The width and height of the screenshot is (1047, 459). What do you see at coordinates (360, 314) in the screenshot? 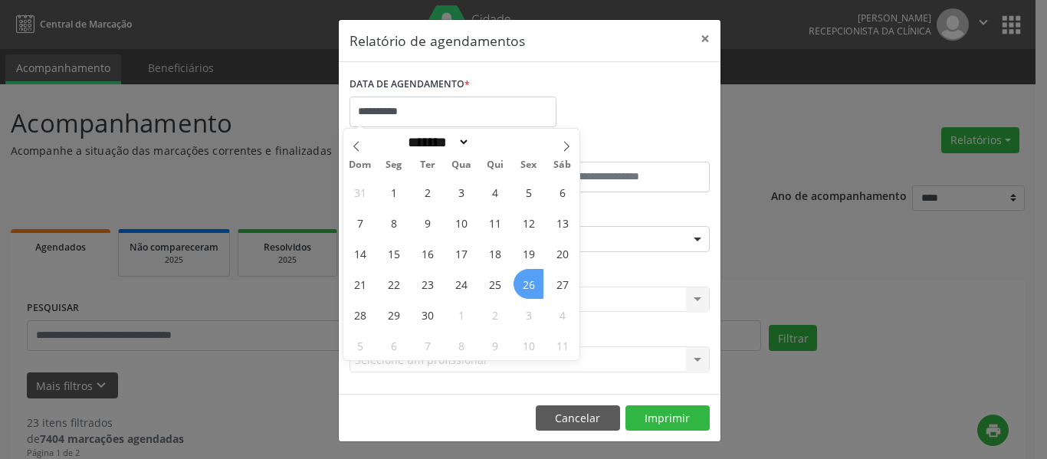
I see `span: Setembro 28, 2025` at bounding box center [360, 314].